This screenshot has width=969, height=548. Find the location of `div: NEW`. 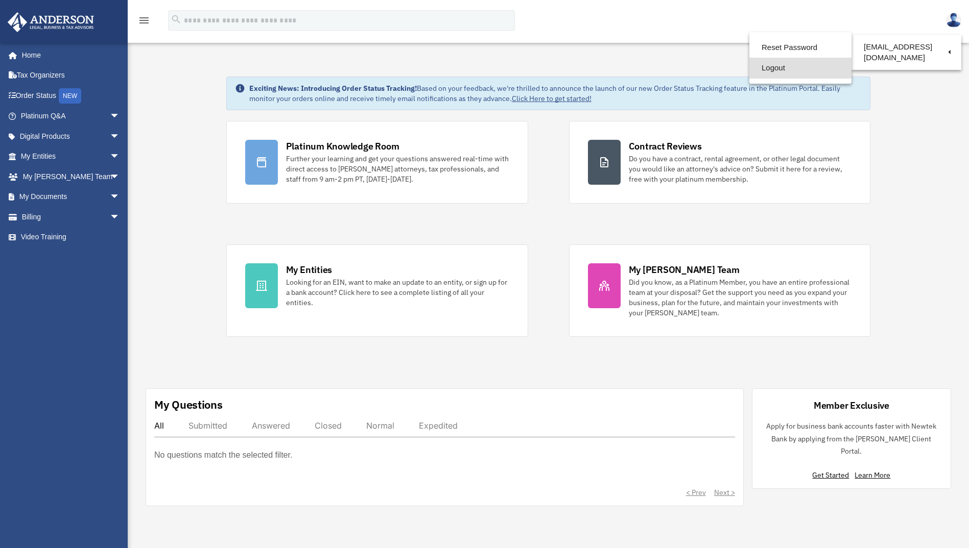

div: NEW is located at coordinates (70, 96).